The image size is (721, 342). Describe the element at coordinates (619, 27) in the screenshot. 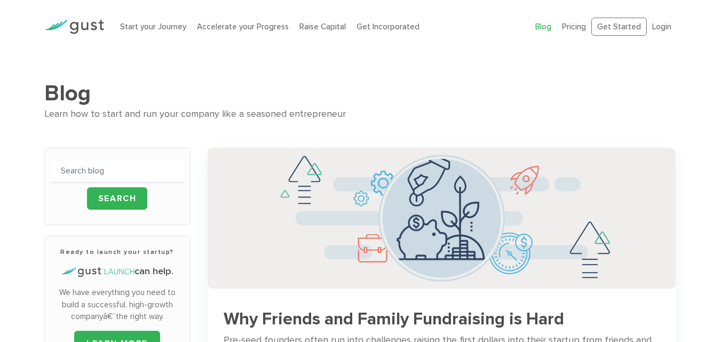

I see `a: Get Started` at that location.